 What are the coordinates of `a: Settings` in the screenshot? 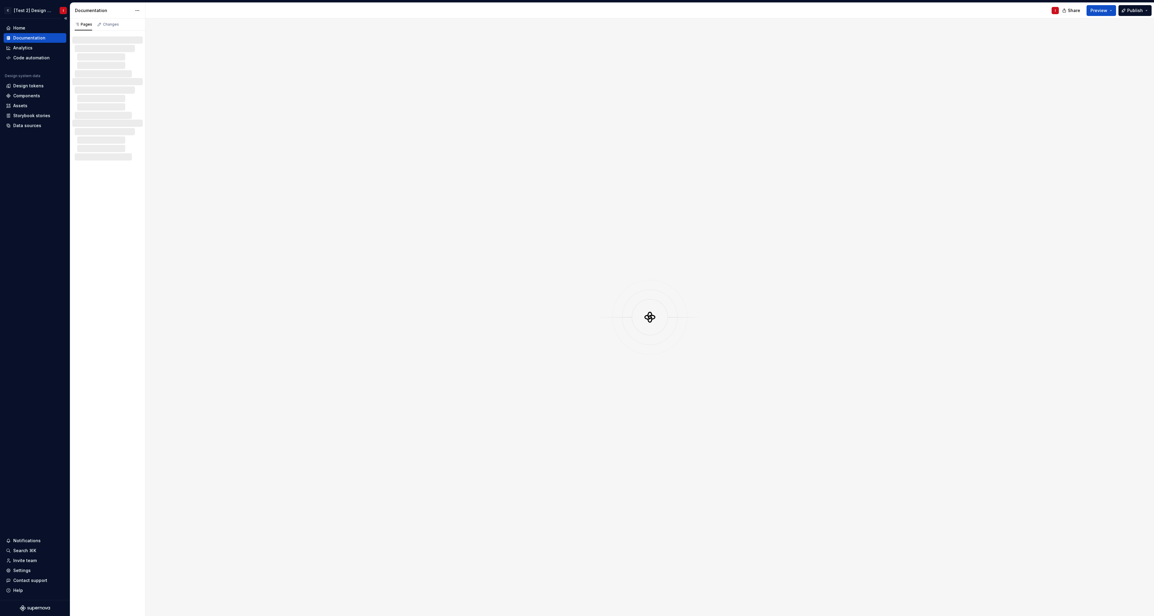 It's located at (35, 570).